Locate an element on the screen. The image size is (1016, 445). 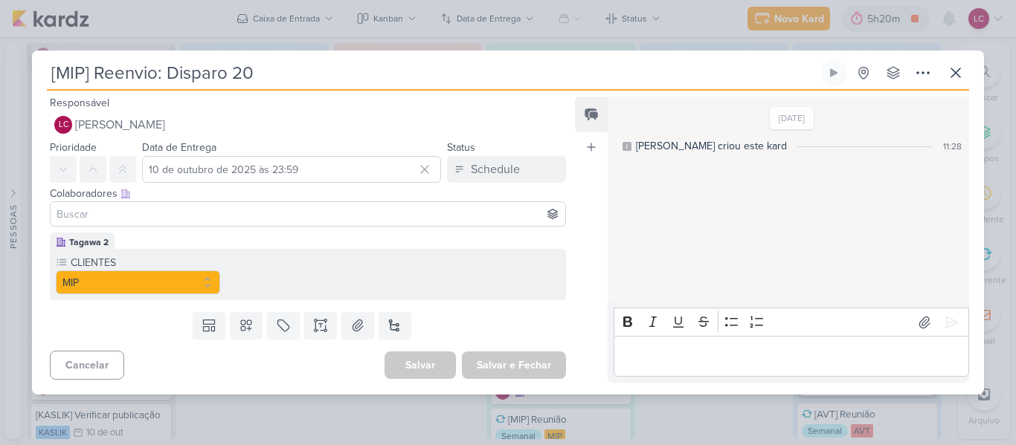
p: LC is located at coordinates (63, 125).